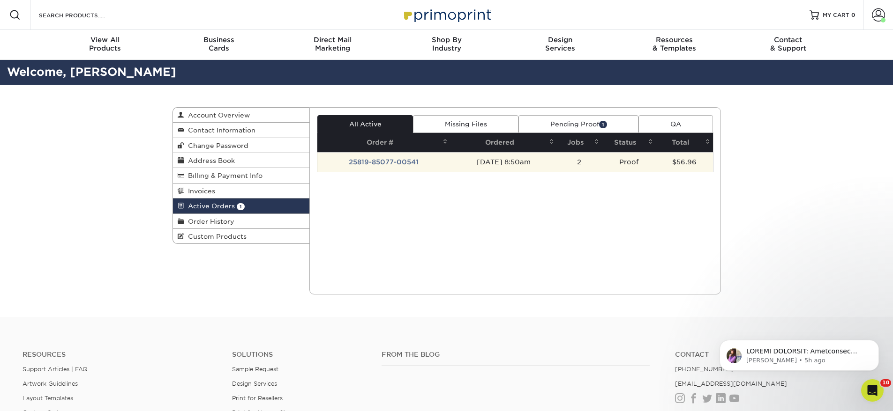 The width and height of the screenshot is (893, 411). I want to click on td: Proof, so click(629, 162).